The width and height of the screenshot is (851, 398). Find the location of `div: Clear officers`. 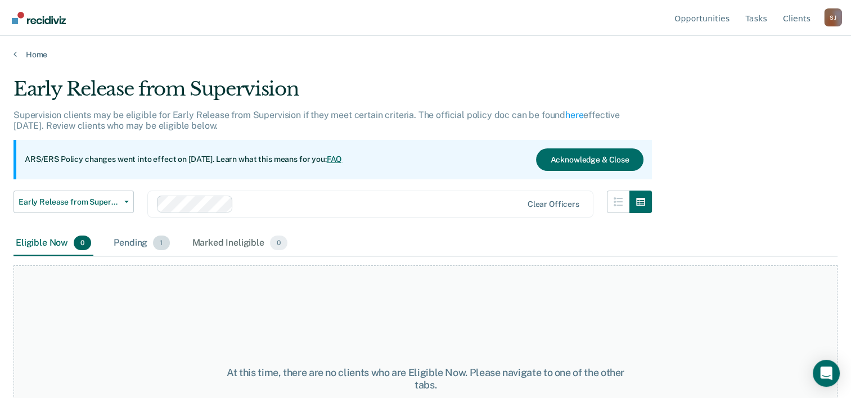

div: Clear officers is located at coordinates (553, 204).